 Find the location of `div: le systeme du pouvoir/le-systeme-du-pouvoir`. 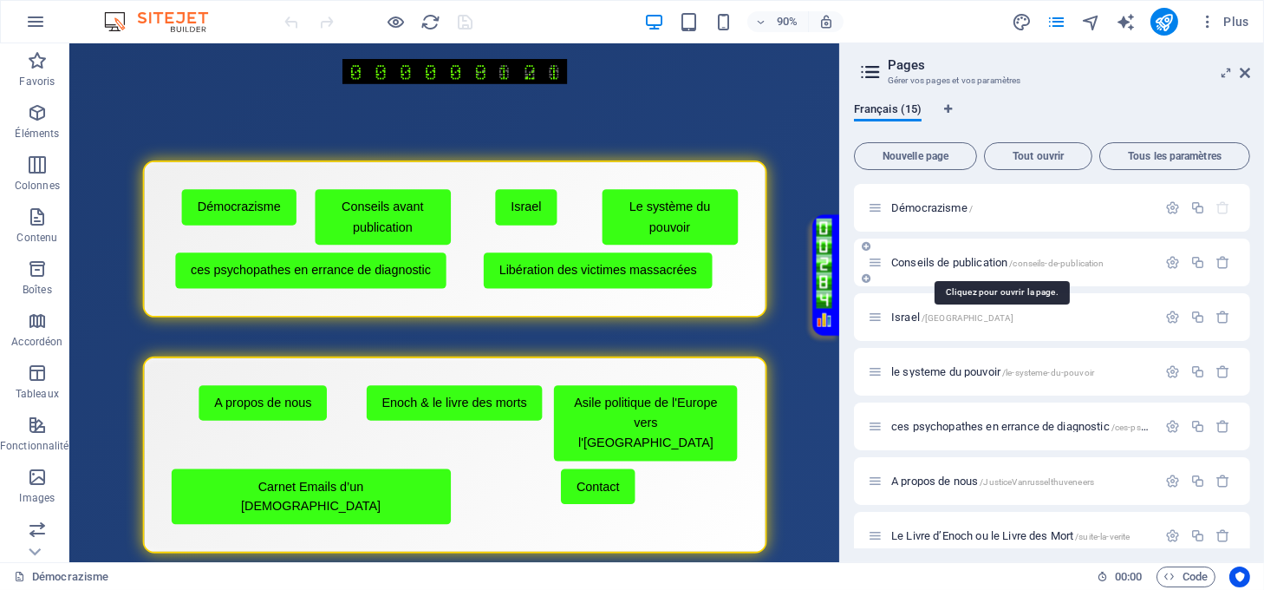

div: le systeme du pouvoir/le-systeme-du-pouvoir is located at coordinates (1022, 371).